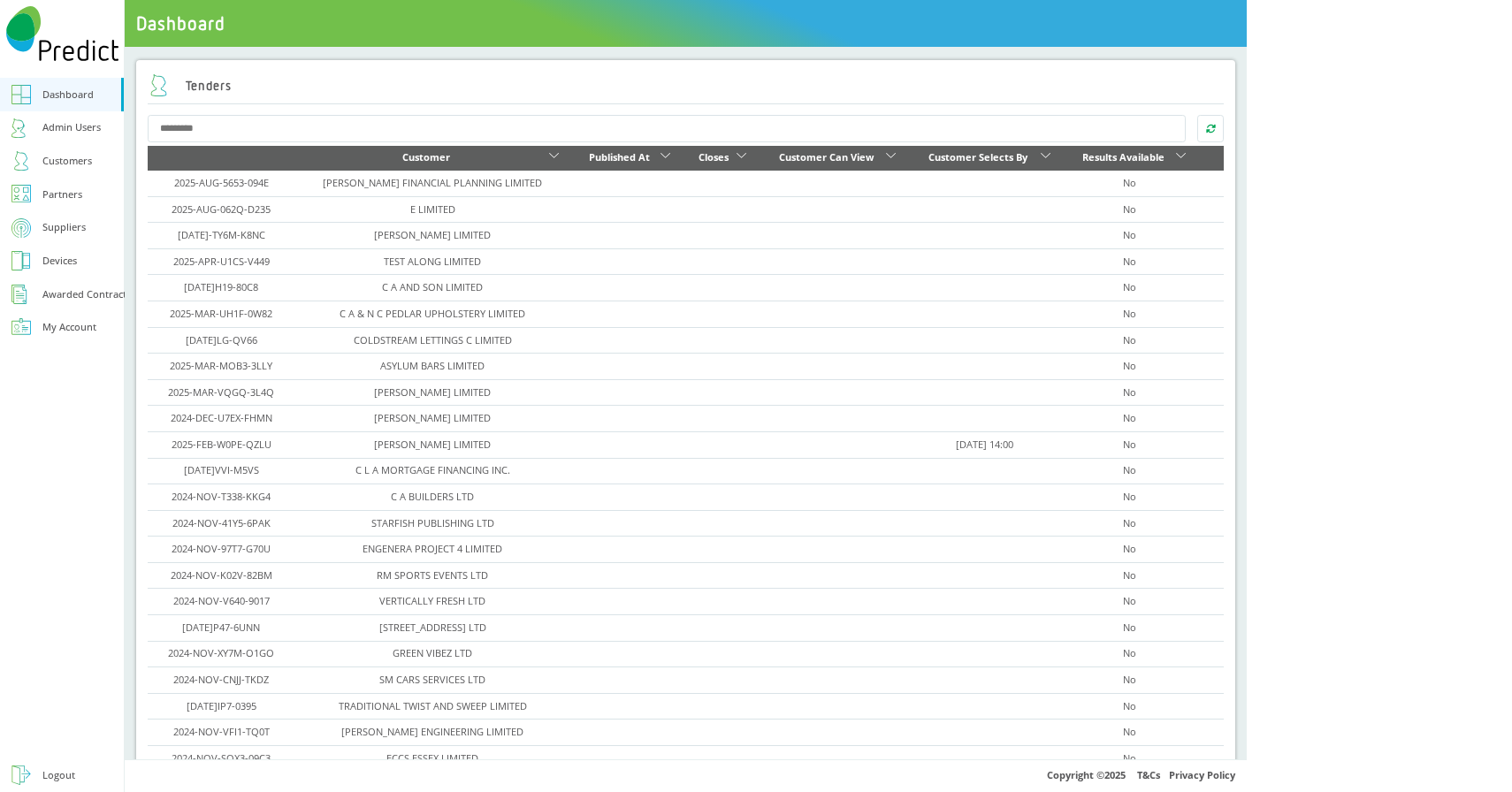  What do you see at coordinates (72, 127) in the screenshot?
I see `div: Admin Users` at bounding box center [72, 127].